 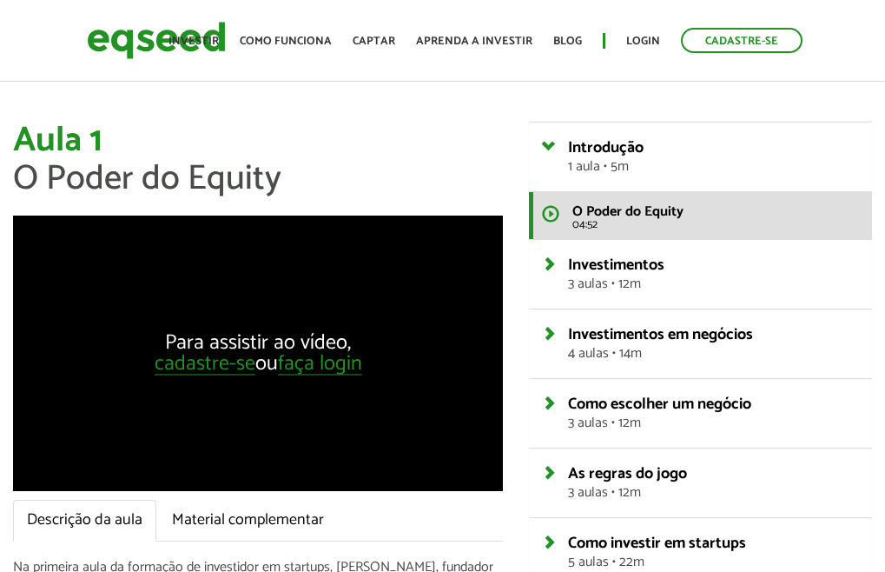 I want to click on span: Investimentos em negócios, so click(x=660, y=334).